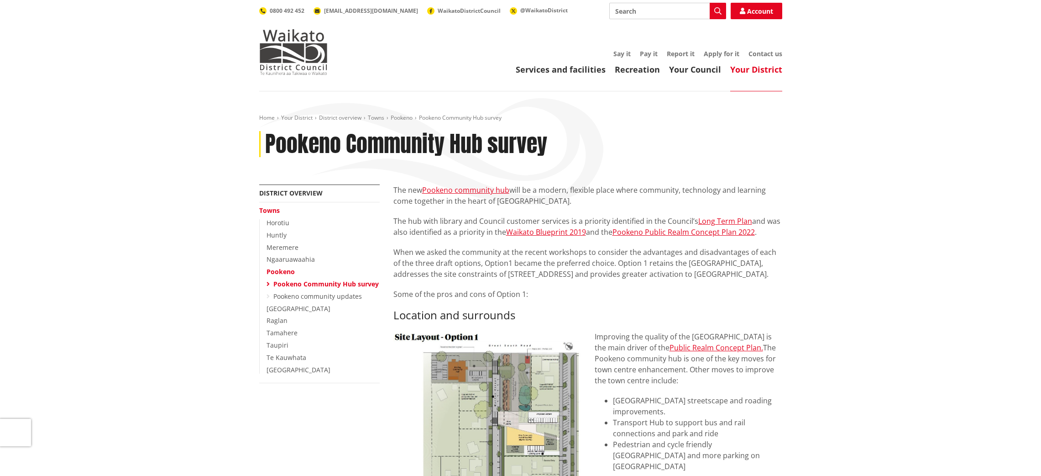 This screenshot has height=476, width=1041. I want to click on a: WaikatoDistrictCouncil, so click(464, 10).